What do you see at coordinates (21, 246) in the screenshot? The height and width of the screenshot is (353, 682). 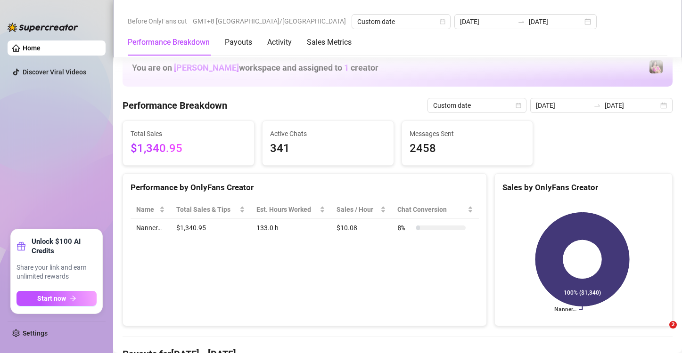 I see `span: gift` at bounding box center [21, 246].